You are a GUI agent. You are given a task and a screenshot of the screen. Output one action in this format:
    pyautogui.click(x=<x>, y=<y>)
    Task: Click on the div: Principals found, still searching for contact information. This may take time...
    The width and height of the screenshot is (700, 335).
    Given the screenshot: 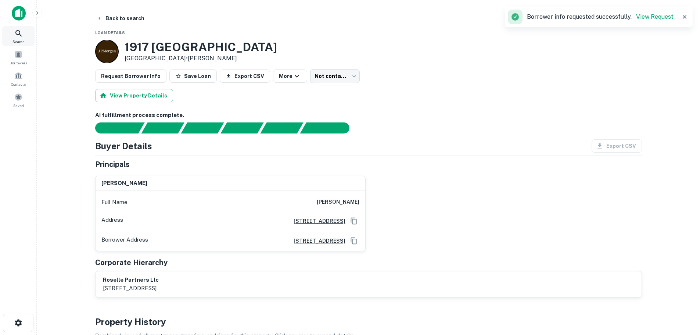 What is the action you would take?
    pyautogui.click(x=281, y=128)
    